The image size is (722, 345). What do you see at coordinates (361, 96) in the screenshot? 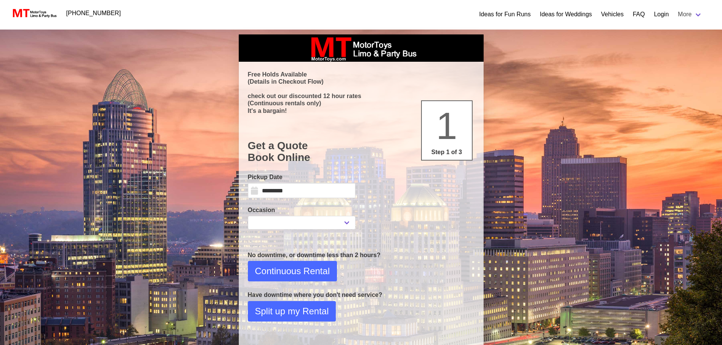
I see `p: check out our discounted 12 hour rates` at bounding box center [361, 96].